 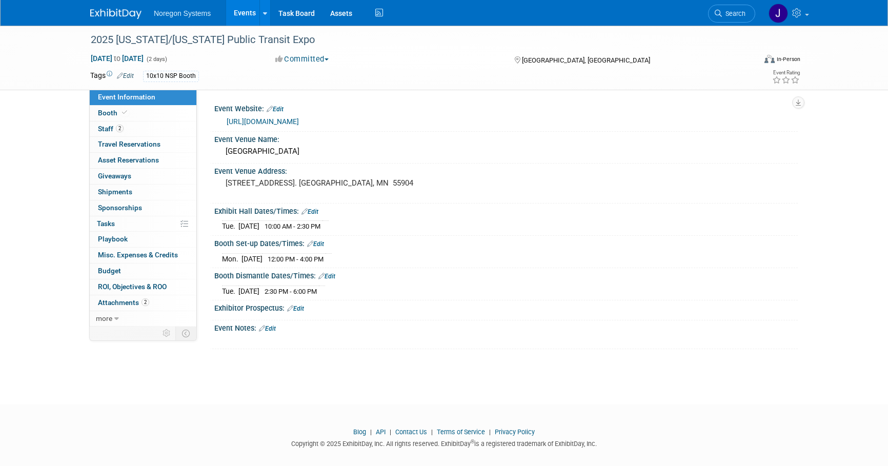 What do you see at coordinates (292, 226) in the screenshot?
I see `span: 10:00 AM - 2:30 PM` at bounding box center [292, 226].